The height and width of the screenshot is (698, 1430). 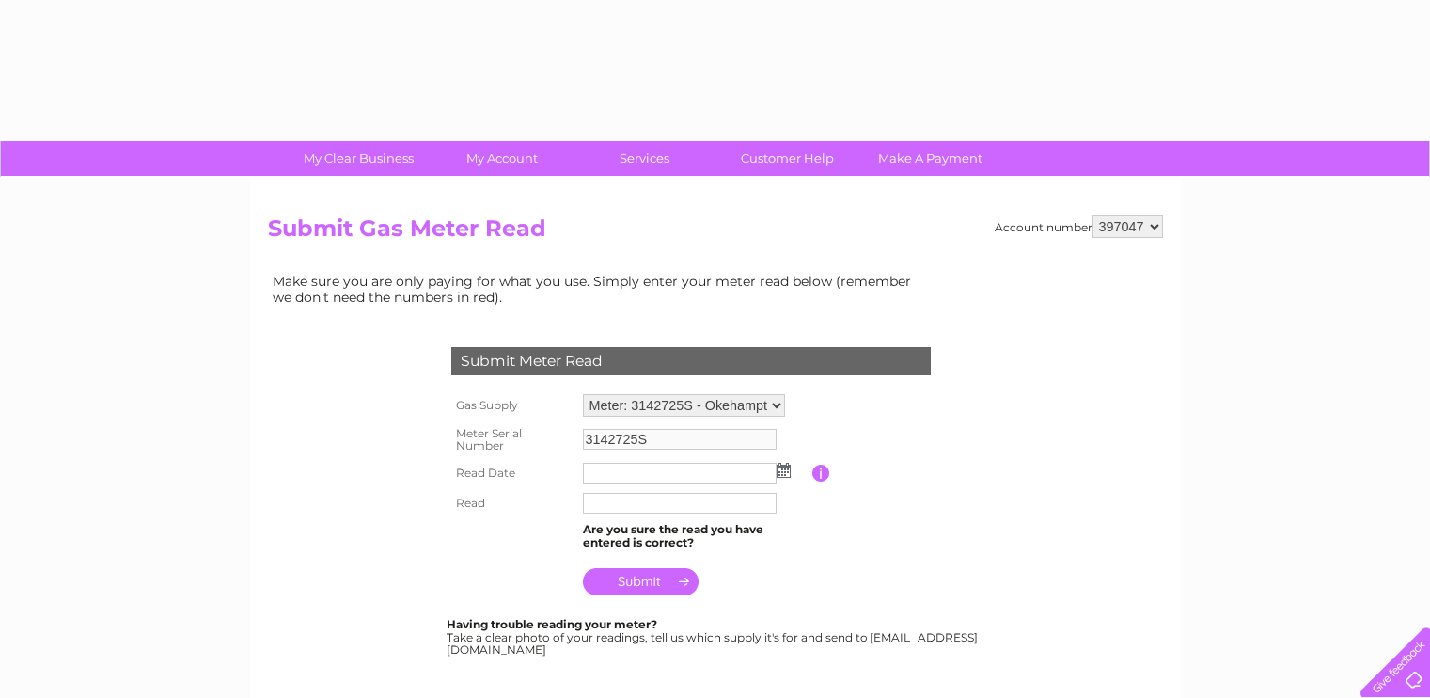 I want to click on input: Information, so click(x=821, y=473).